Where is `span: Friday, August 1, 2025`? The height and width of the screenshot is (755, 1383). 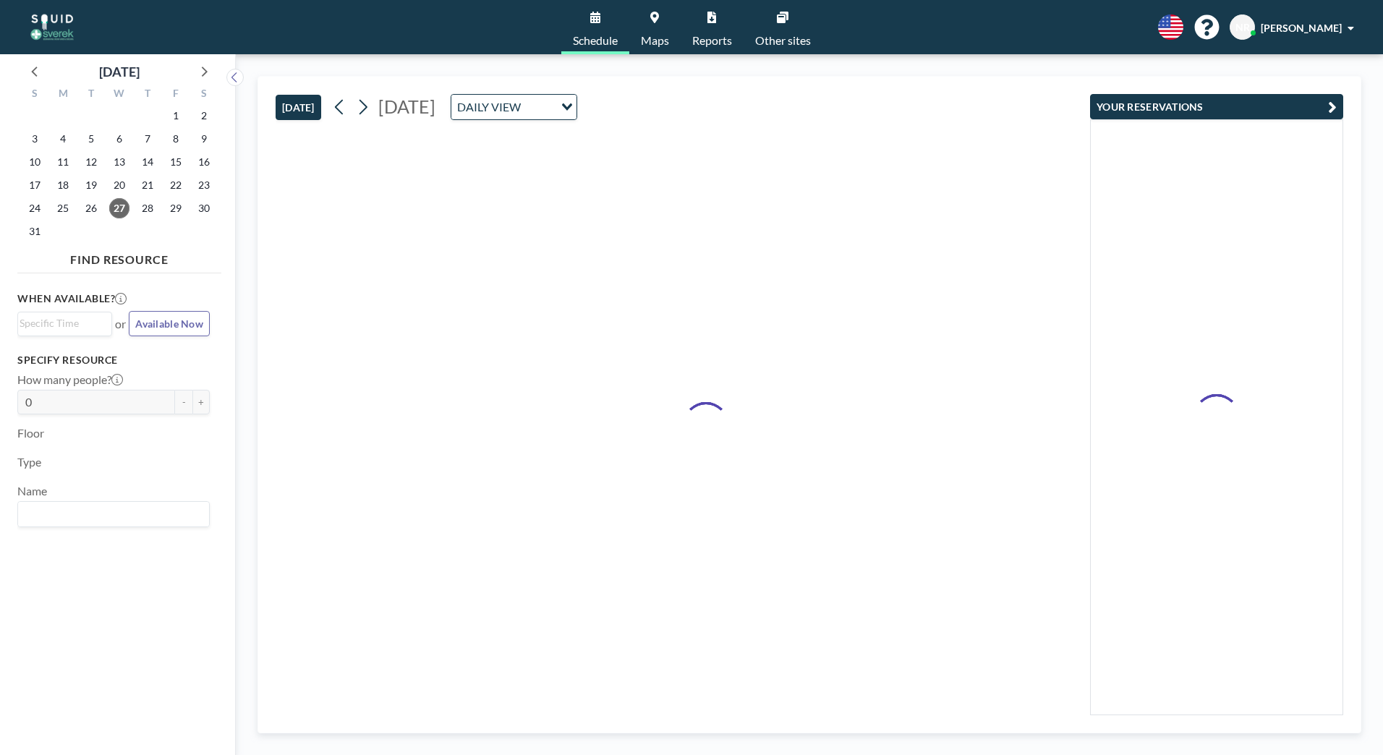 span: Friday, August 1, 2025 is located at coordinates (176, 116).